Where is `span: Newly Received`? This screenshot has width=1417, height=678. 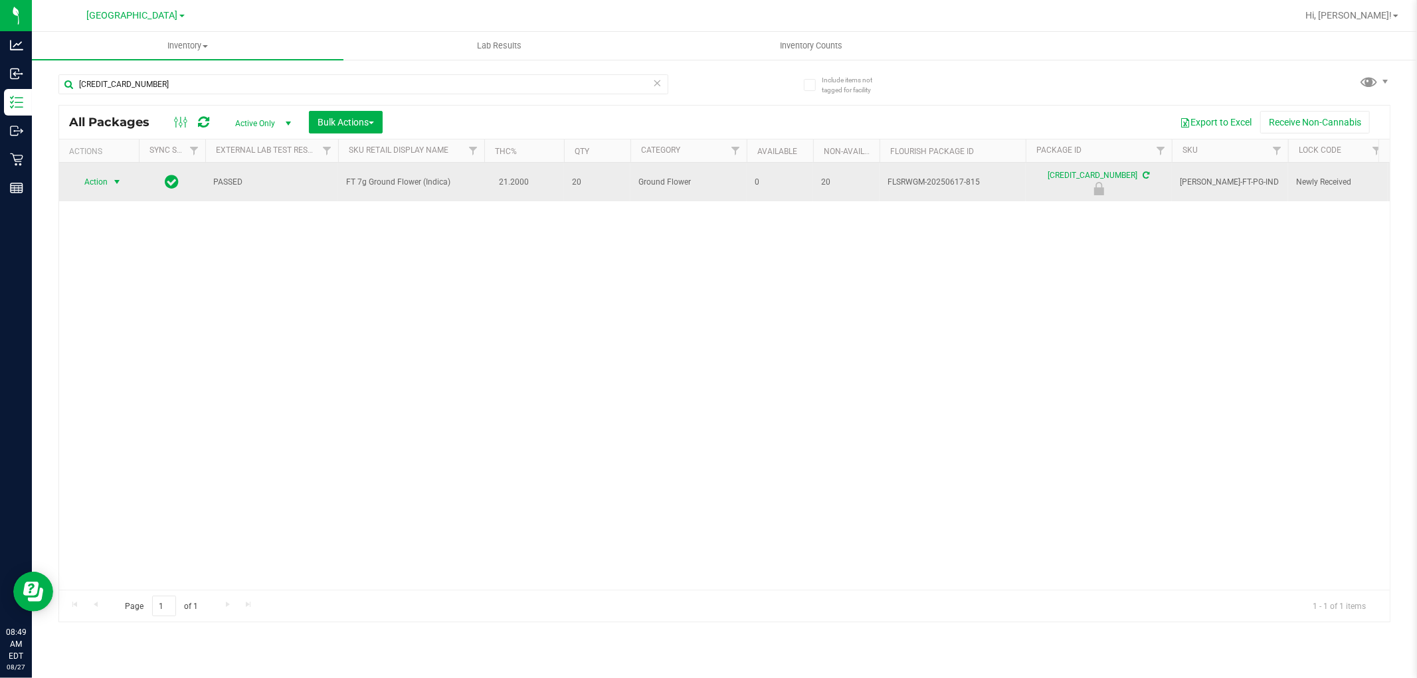
span: Newly Received is located at coordinates (1338, 182).